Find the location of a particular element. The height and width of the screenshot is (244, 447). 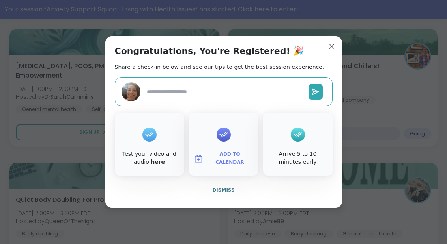

img: ShareWell Logomark is located at coordinates (198, 159).